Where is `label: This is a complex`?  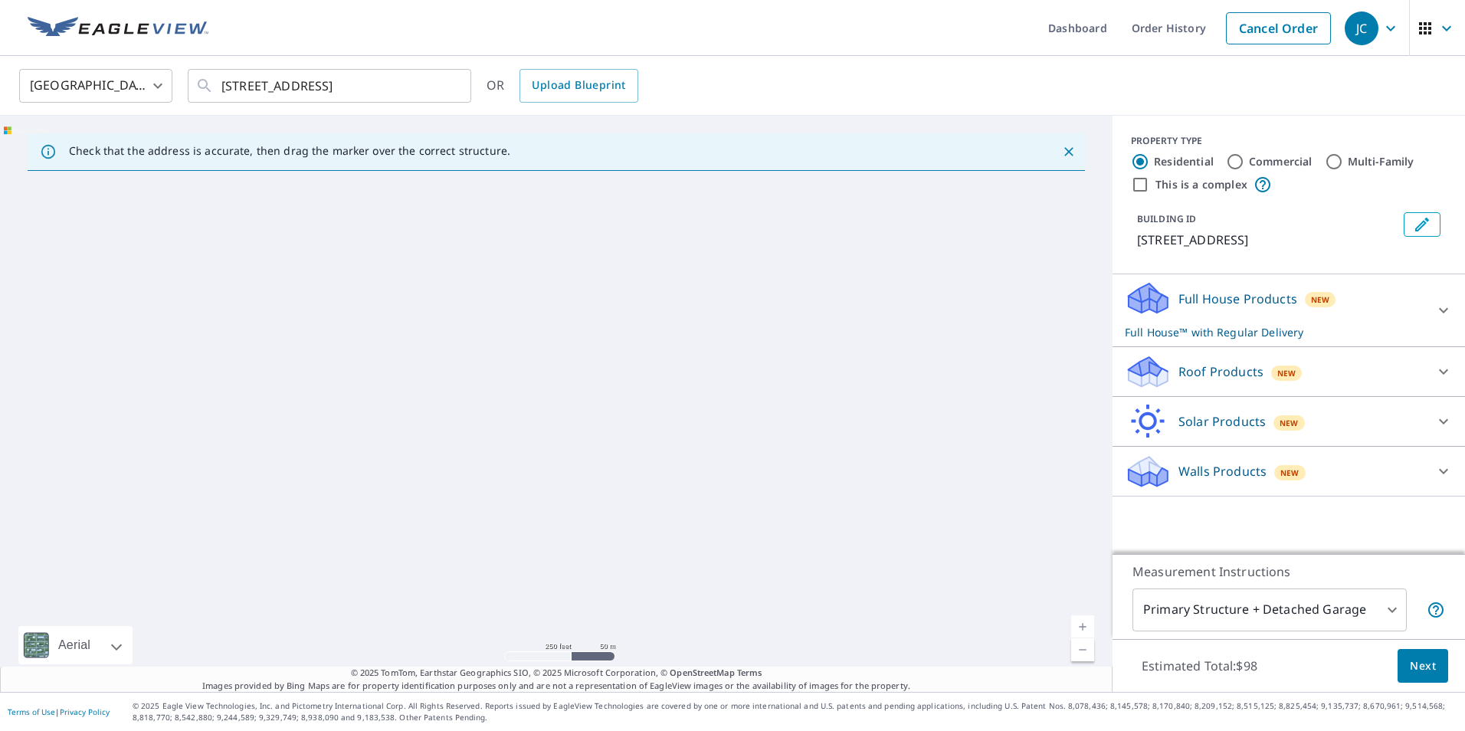 label: This is a complex is located at coordinates (1202, 185).